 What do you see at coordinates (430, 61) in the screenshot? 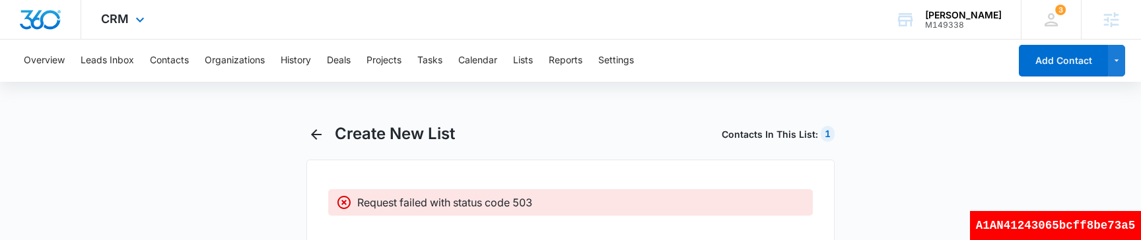
I see `button: Tasks` at bounding box center [430, 61].